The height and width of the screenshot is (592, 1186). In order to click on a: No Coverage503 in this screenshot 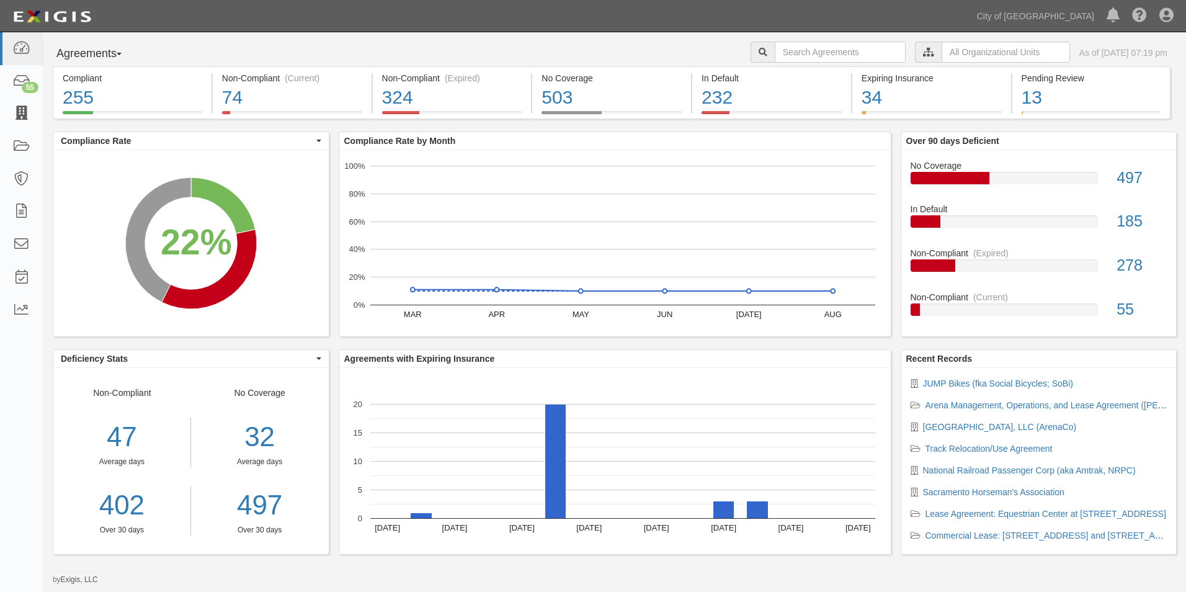, I will do `click(612, 116)`.